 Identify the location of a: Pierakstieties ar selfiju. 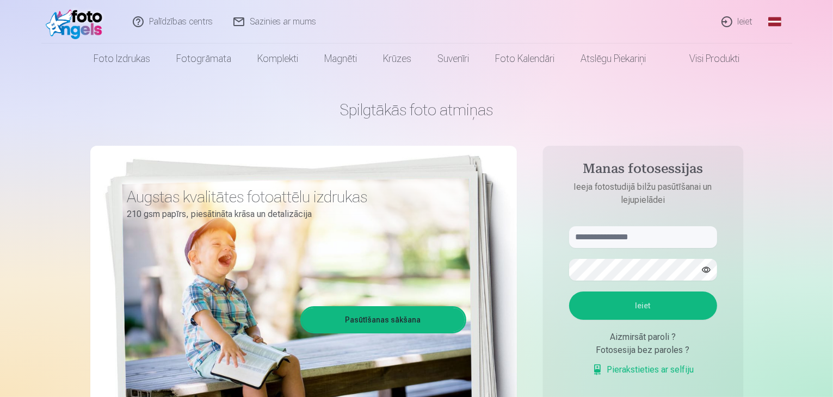
(643, 370).